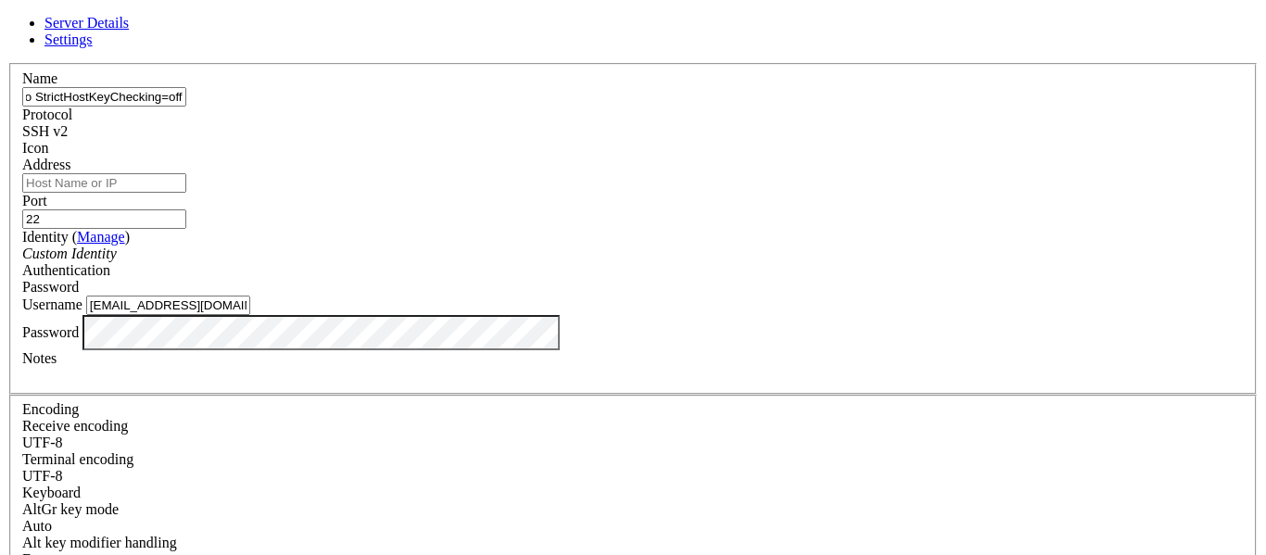 The height and width of the screenshot is (555, 1266). I want to click on span: Password, so click(50, 286).